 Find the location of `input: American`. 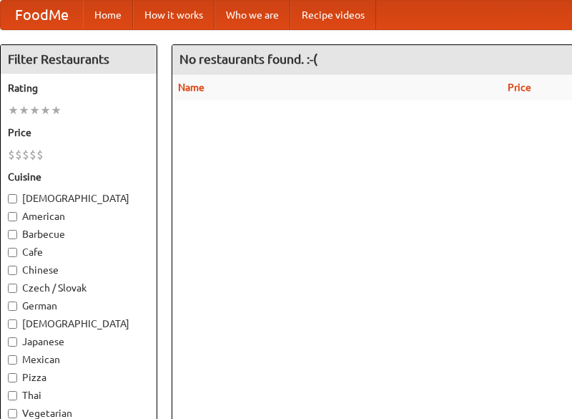

input: American is located at coordinates (12, 216).